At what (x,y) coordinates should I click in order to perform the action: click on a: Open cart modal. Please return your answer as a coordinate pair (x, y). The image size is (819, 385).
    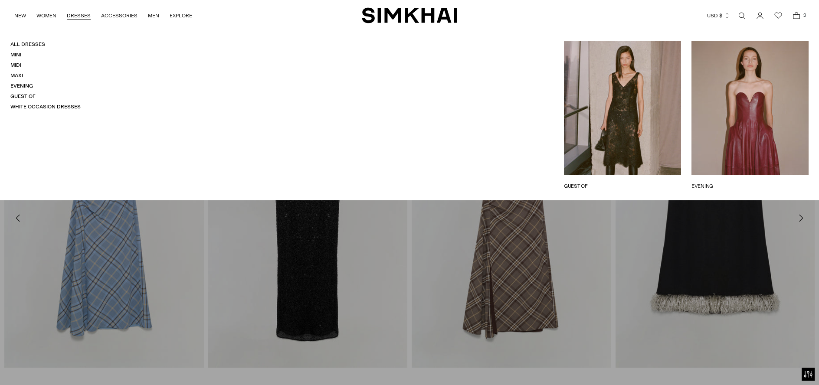
    Looking at the image, I should click on (796, 16).